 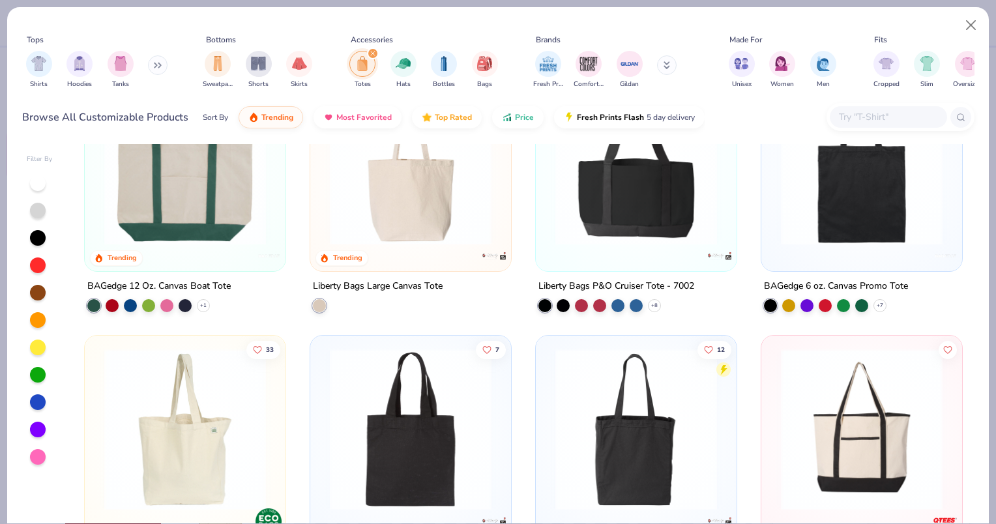 I want to click on img: Oversized Image, so click(x=967, y=63).